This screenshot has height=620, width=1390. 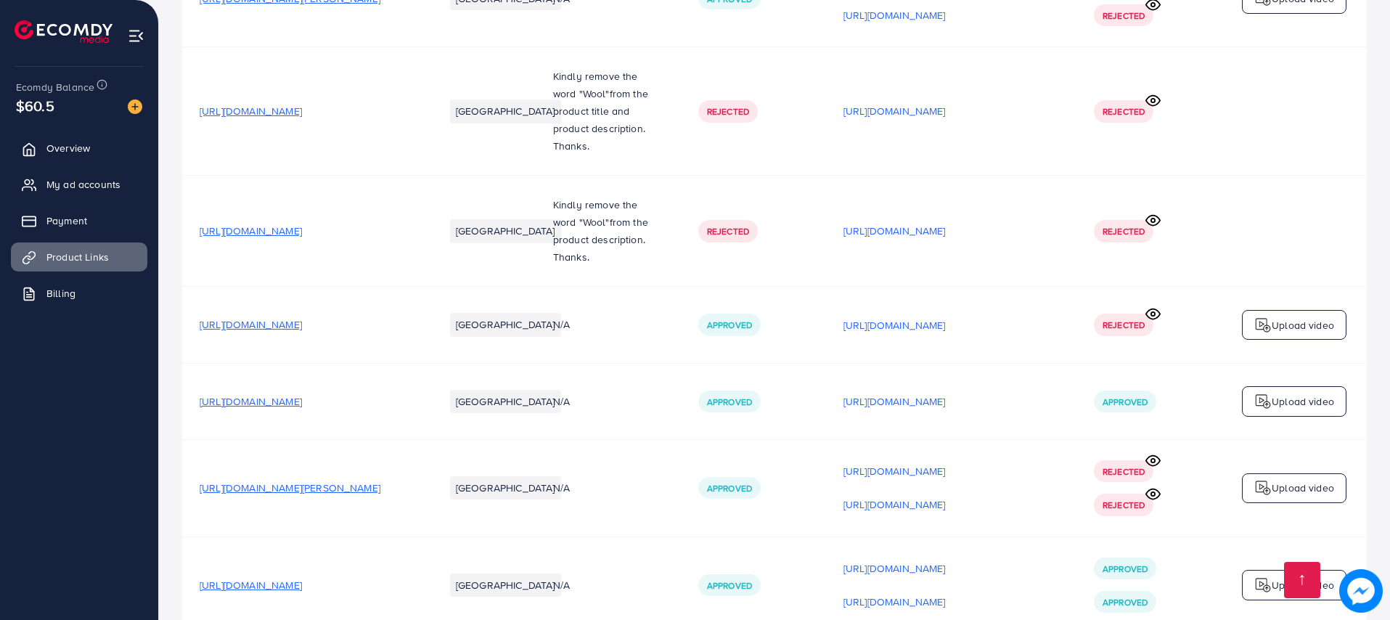 What do you see at coordinates (608, 222) in the screenshot?
I see `p: Kindly remove the word "Wool" rom the product description.` at bounding box center [608, 222].